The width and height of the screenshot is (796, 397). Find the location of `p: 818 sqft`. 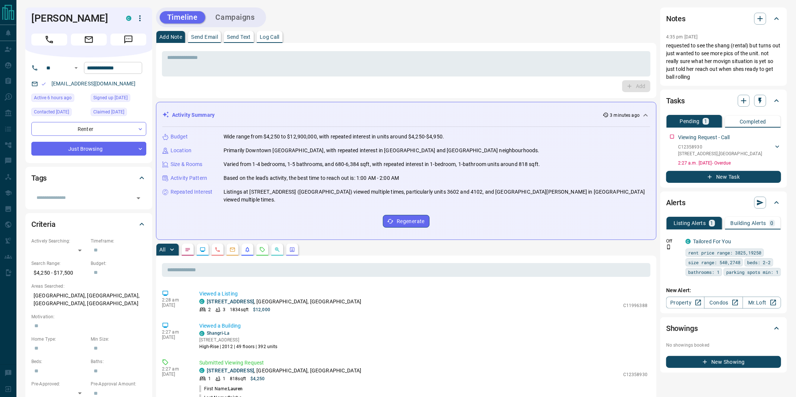

p: 818 sqft is located at coordinates (238, 379).